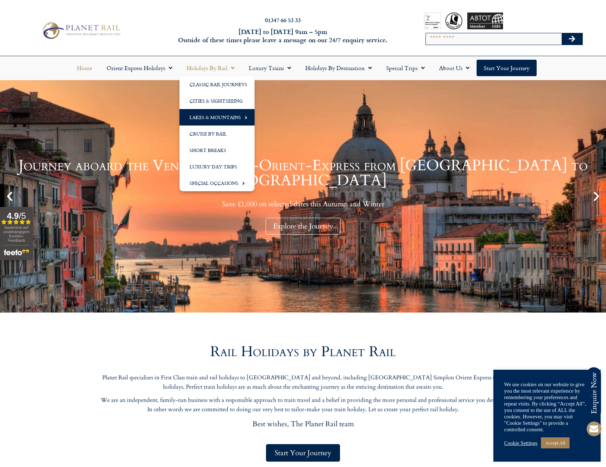 This screenshot has height=467, width=606. I want to click on a: Classic Rail Journeys, so click(217, 84).